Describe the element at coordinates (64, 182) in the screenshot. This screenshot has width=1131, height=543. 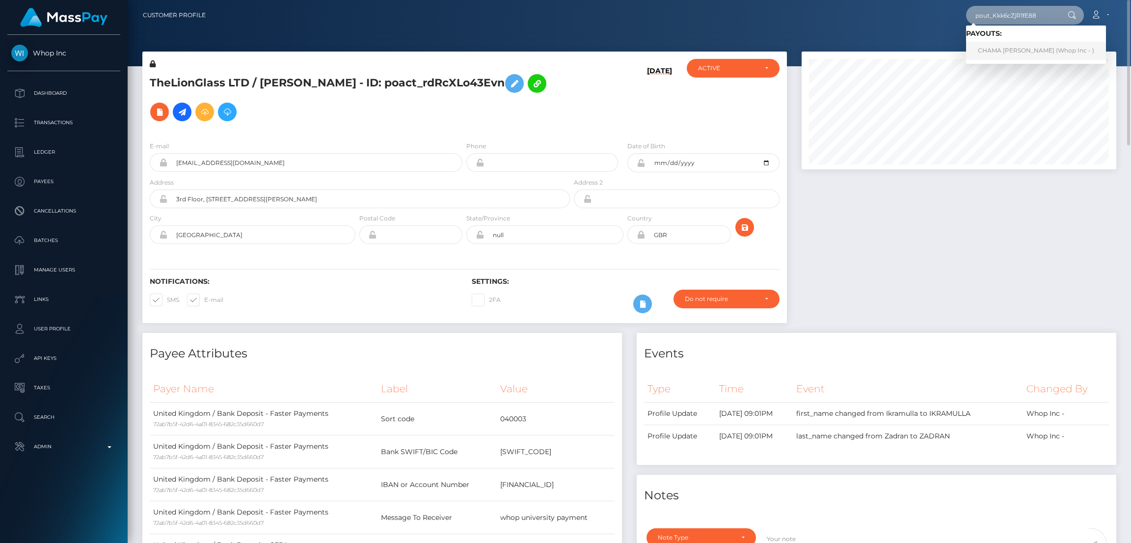
I see `p: Payees` at that location.